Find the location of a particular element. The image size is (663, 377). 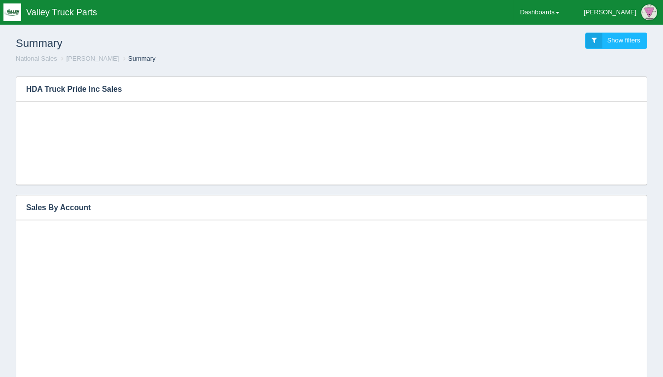

span: Valley Truck Parts is located at coordinates (62, 12).